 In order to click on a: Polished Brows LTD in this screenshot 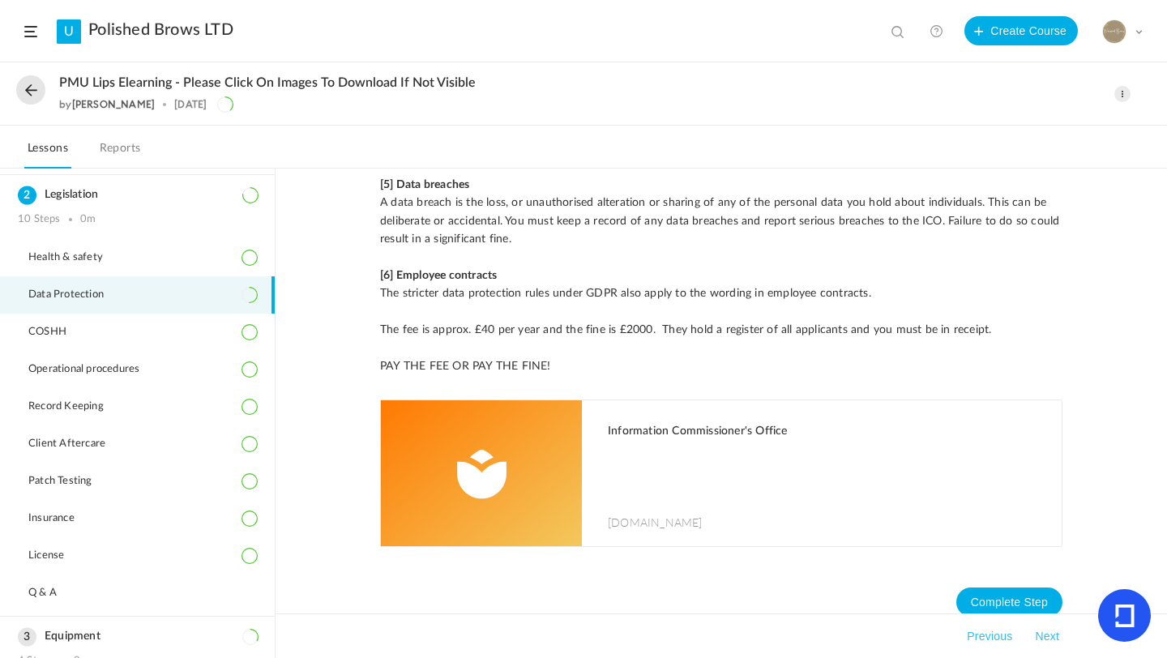, I will do `click(161, 30)`.